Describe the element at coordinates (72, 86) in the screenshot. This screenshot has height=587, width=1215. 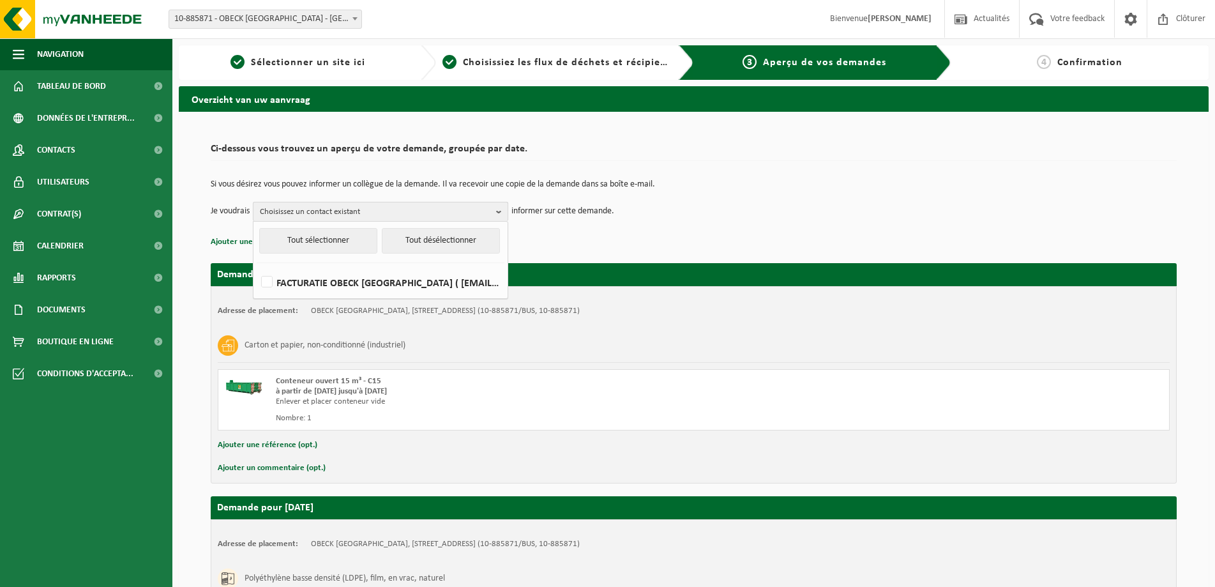
I see `span: Tableau de bord` at that location.